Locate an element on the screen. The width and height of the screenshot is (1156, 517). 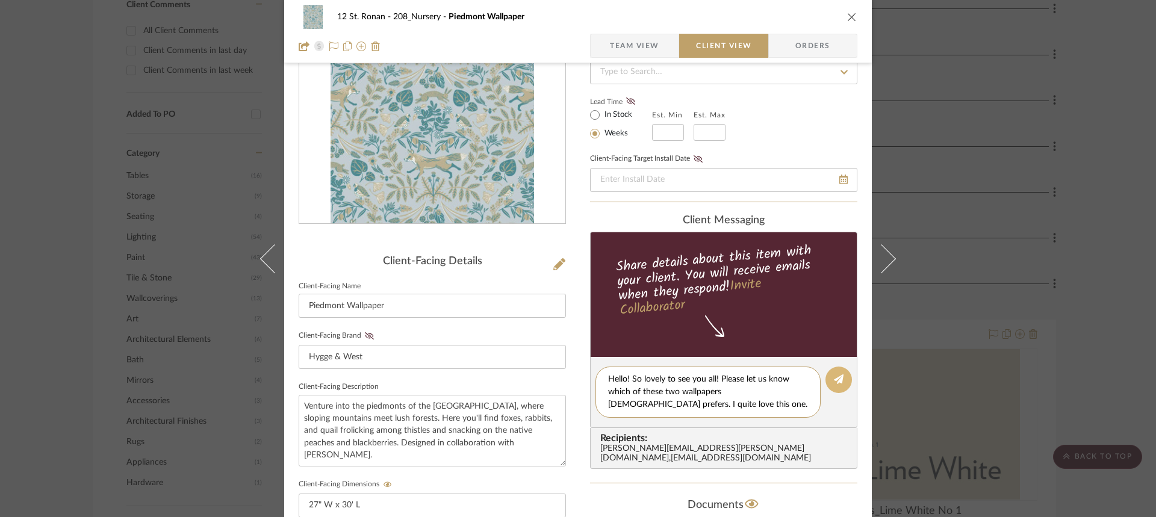
button: Client-Facing Dimensions is located at coordinates (387, 485).